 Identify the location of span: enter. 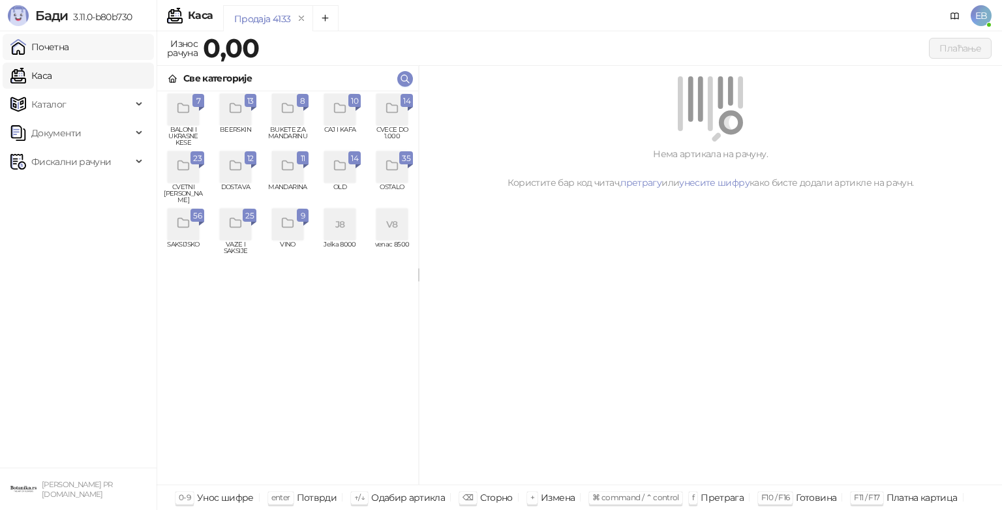
(280, 497).